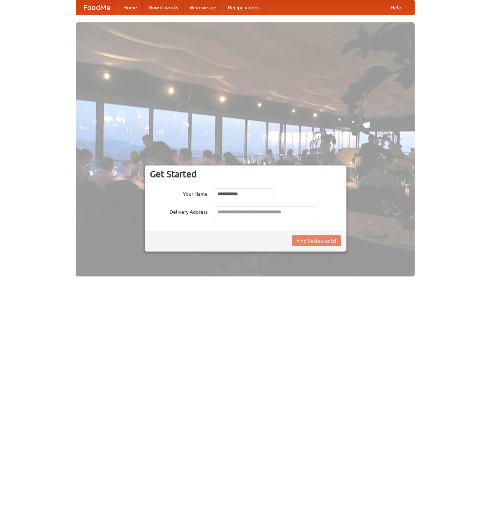  What do you see at coordinates (316, 241) in the screenshot?
I see `button: Find Restaurants!` at bounding box center [316, 241].